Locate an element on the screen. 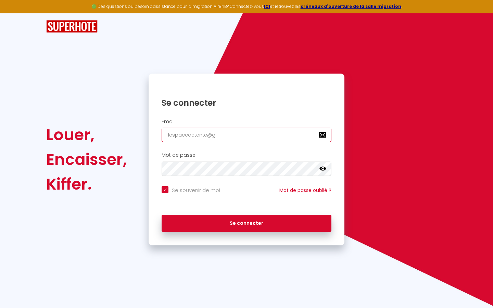 Image resolution: width=493 pixels, height=308 pixels. button: Ouvrir le widget de chat LiveChat is located at coordinates (16, 13).